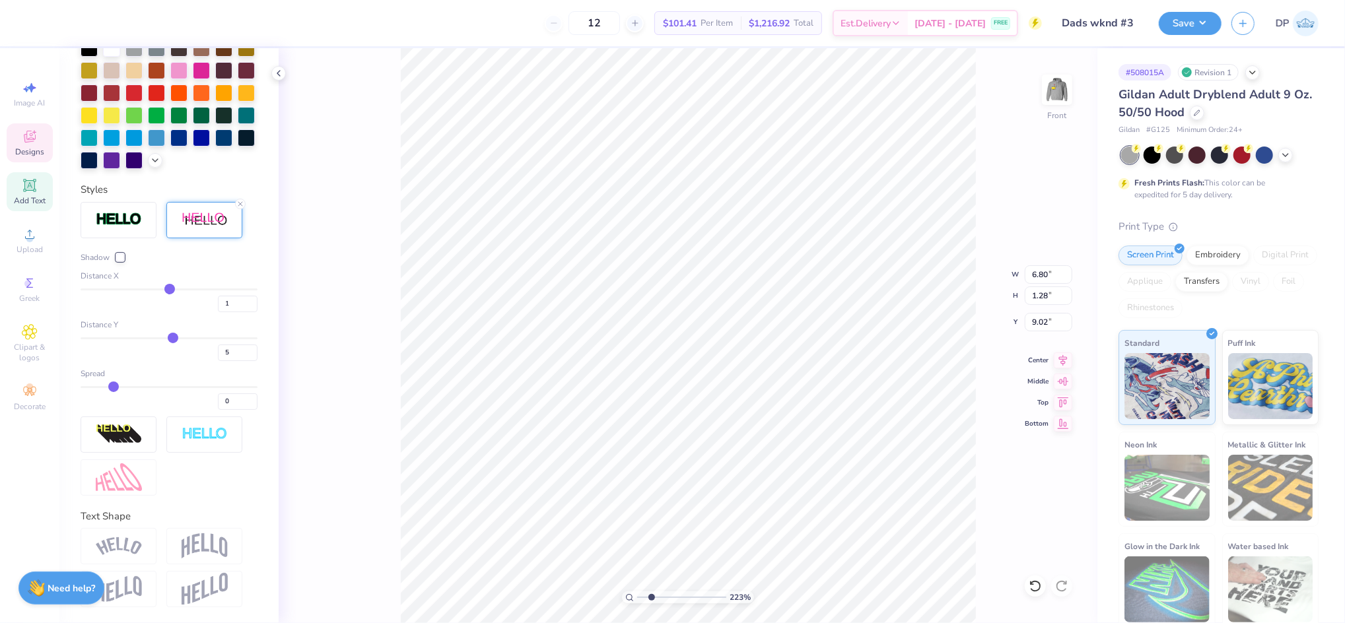 This screenshot has height=623, width=1345. Describe the element at coordinates (1129, 130) in the screenshot. I see `span: Gildan` at that location.